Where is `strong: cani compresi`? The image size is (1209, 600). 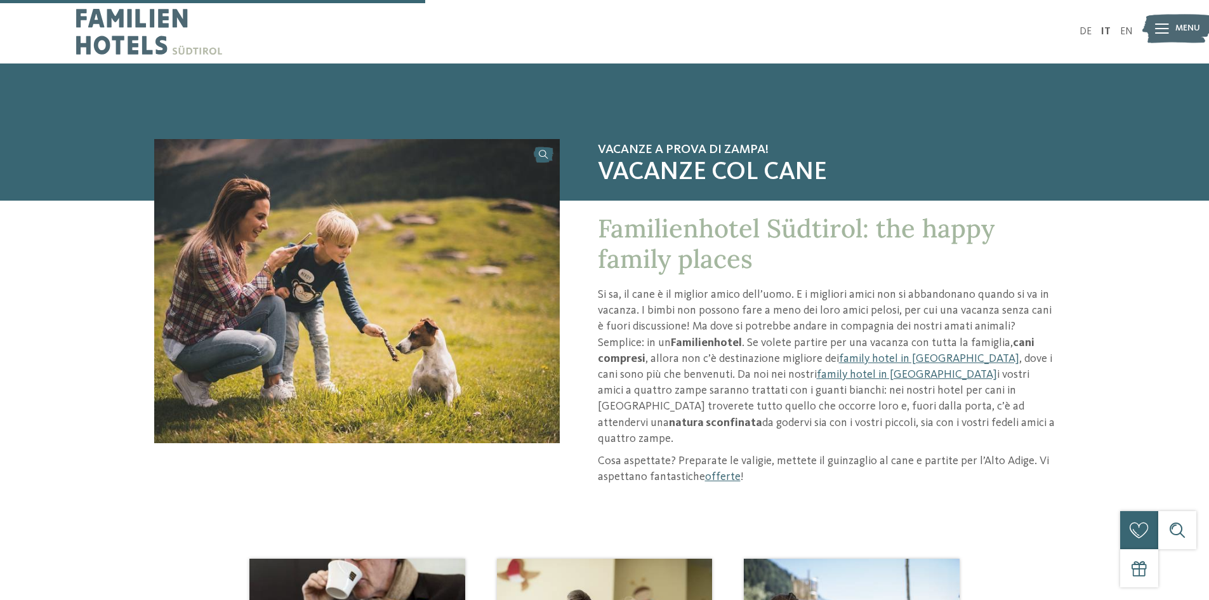 strong: cani compresi is located at coordinates (816, 350).